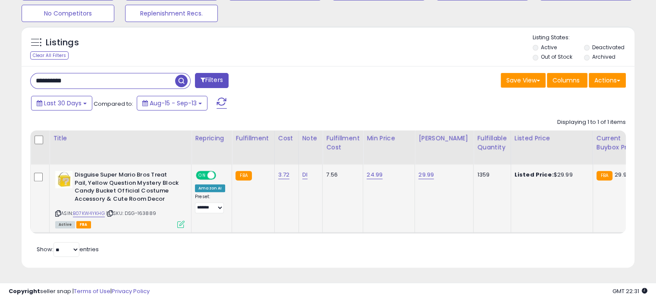 This screenshot has height=300, width=656. I want to click on button: Last 30 Days, so click(62, 103).